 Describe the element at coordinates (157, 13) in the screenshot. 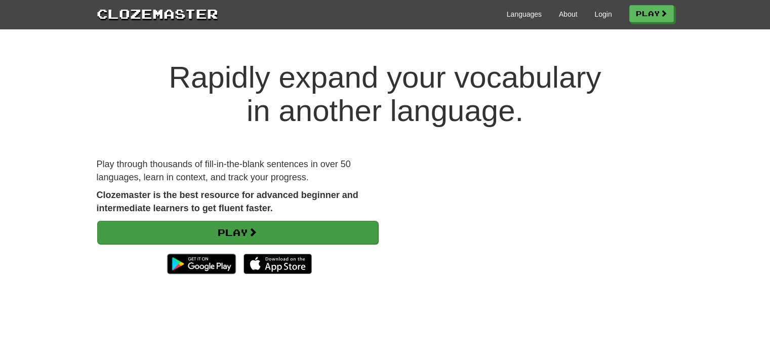

I see `a: Clozemaster` at that location.